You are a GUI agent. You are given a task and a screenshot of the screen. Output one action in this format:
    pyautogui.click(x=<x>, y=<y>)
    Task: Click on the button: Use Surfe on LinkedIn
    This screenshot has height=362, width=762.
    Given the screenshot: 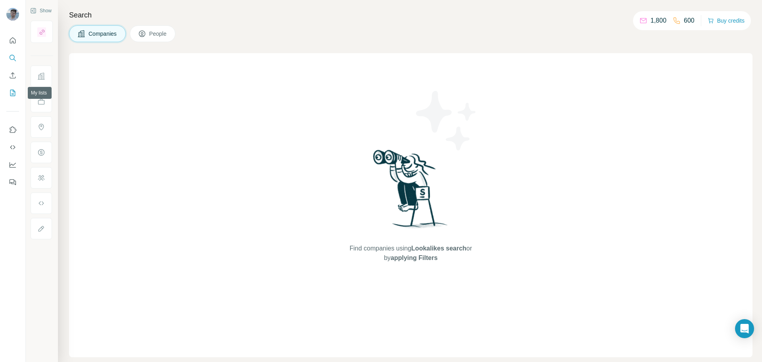 What is the action you would take?
    pyautogui.click(x=13, y=130)
    